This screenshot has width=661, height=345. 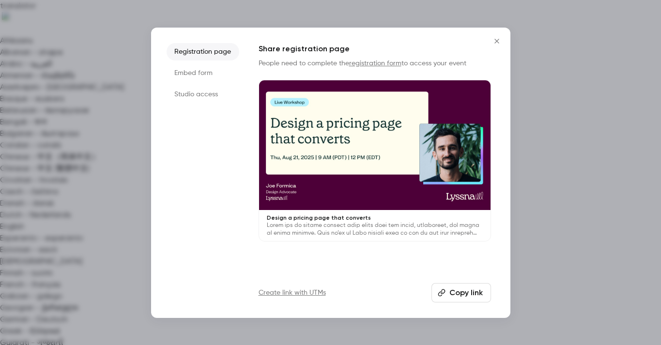 What do you see at coordinates (375, 218) in the screenshot?
I see `p: Design a pricing page that converts` at bounding box center [375, 218].